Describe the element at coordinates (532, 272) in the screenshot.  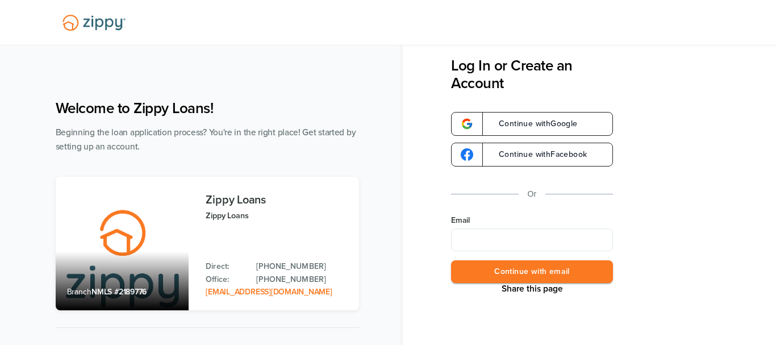
I see `button: Continue with email` at that location.